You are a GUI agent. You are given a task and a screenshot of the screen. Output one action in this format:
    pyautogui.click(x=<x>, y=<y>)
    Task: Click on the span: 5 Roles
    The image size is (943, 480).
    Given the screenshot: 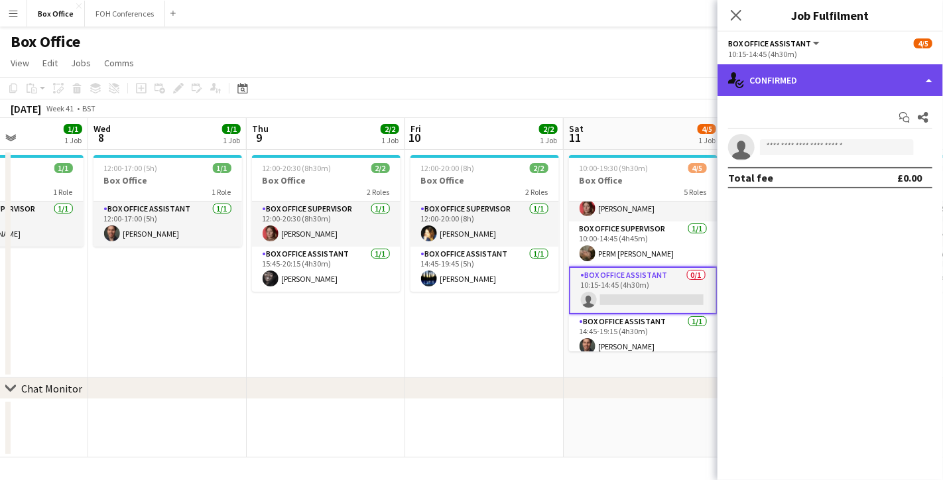 What is the action you would take?
    pyautogui.click(x=696, y=192)
    